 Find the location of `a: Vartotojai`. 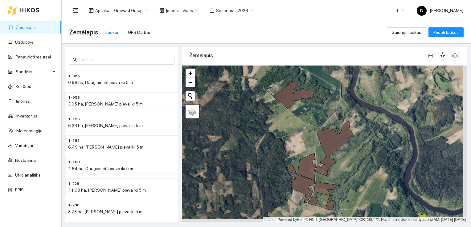

a: Vartotojai is located at coordinates (24, 146).